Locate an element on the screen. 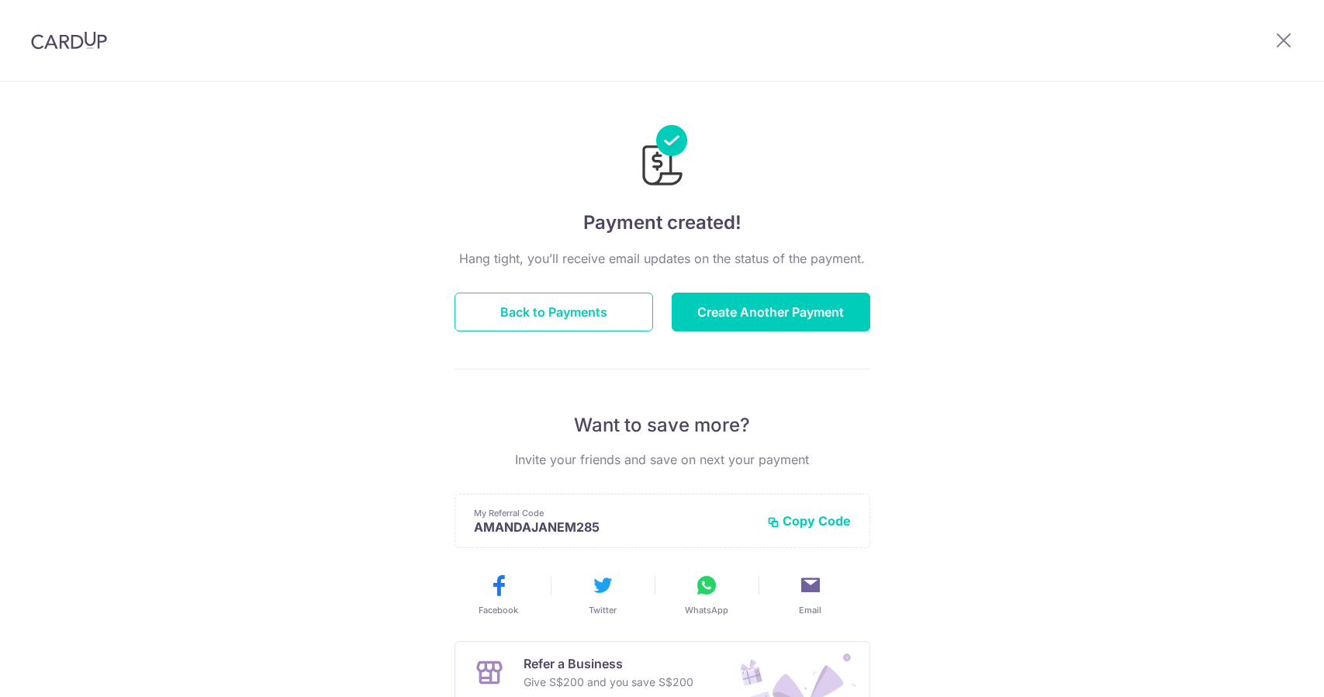 This screenshot has height=697, width=1324. span: Email is located at coordinates (810, 610).